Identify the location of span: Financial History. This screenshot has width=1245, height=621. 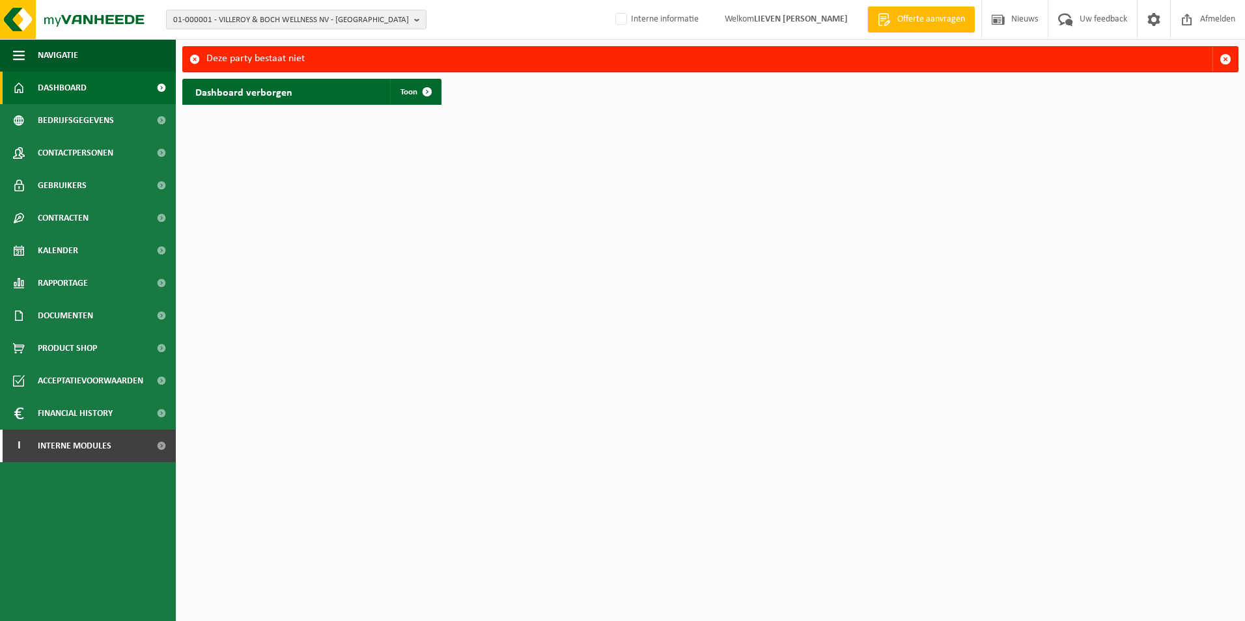
(75, 414).